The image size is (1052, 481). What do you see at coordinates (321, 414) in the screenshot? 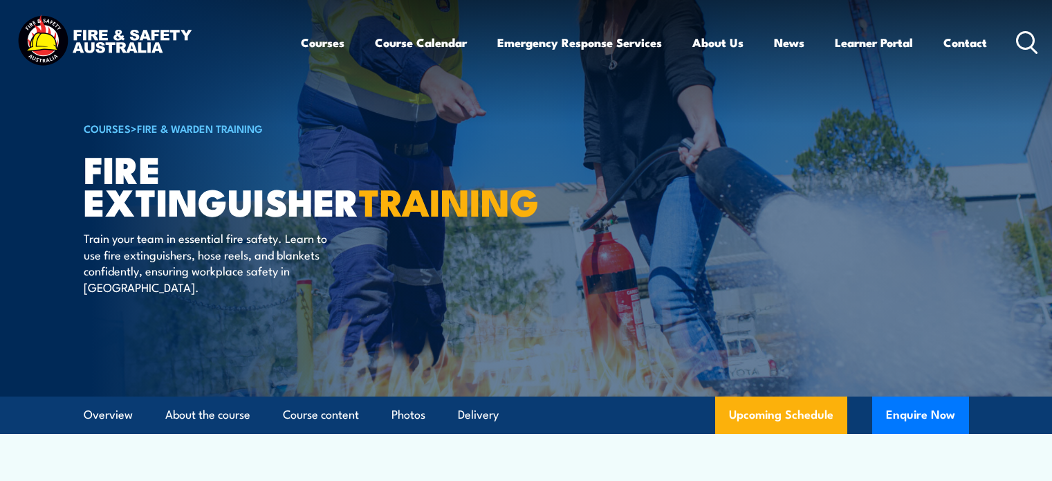
I see `a: Course content` at bounding box center [321, 414].